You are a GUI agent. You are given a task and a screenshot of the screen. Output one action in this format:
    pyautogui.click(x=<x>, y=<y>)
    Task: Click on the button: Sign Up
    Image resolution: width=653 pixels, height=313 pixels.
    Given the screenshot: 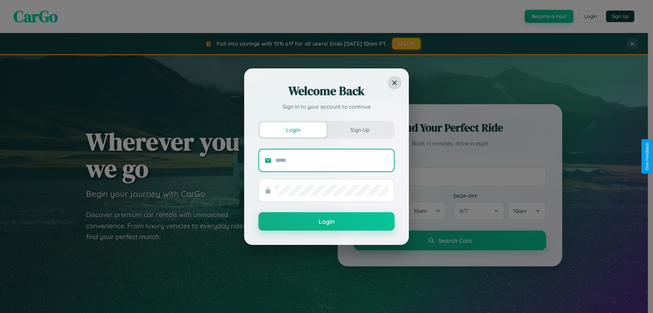 What is the action you would take?
    pyautogui.click(x=360, y=130)
    